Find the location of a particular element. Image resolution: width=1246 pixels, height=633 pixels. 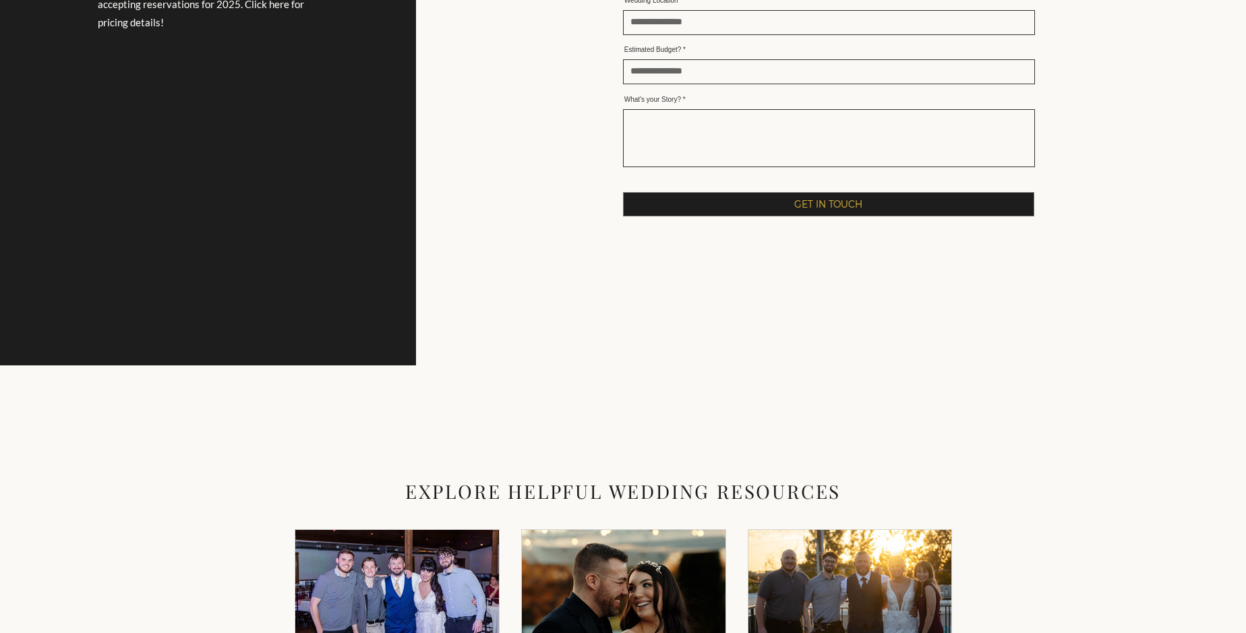

label: What's your Story? is located at coordinates (829, 100).